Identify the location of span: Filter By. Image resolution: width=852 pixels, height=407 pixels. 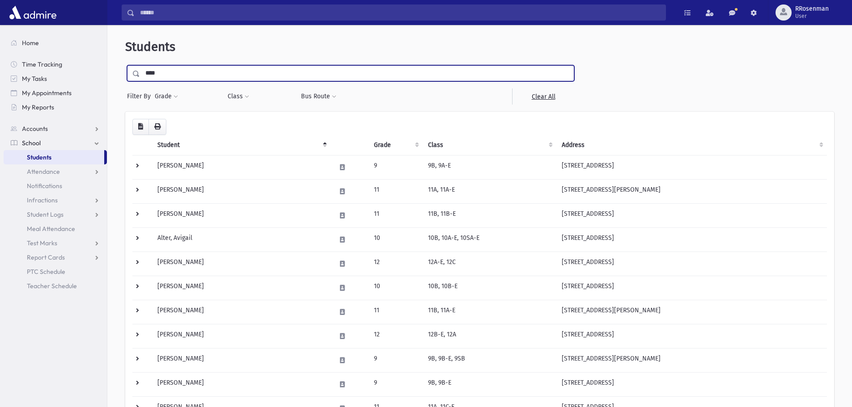
(140, 96).